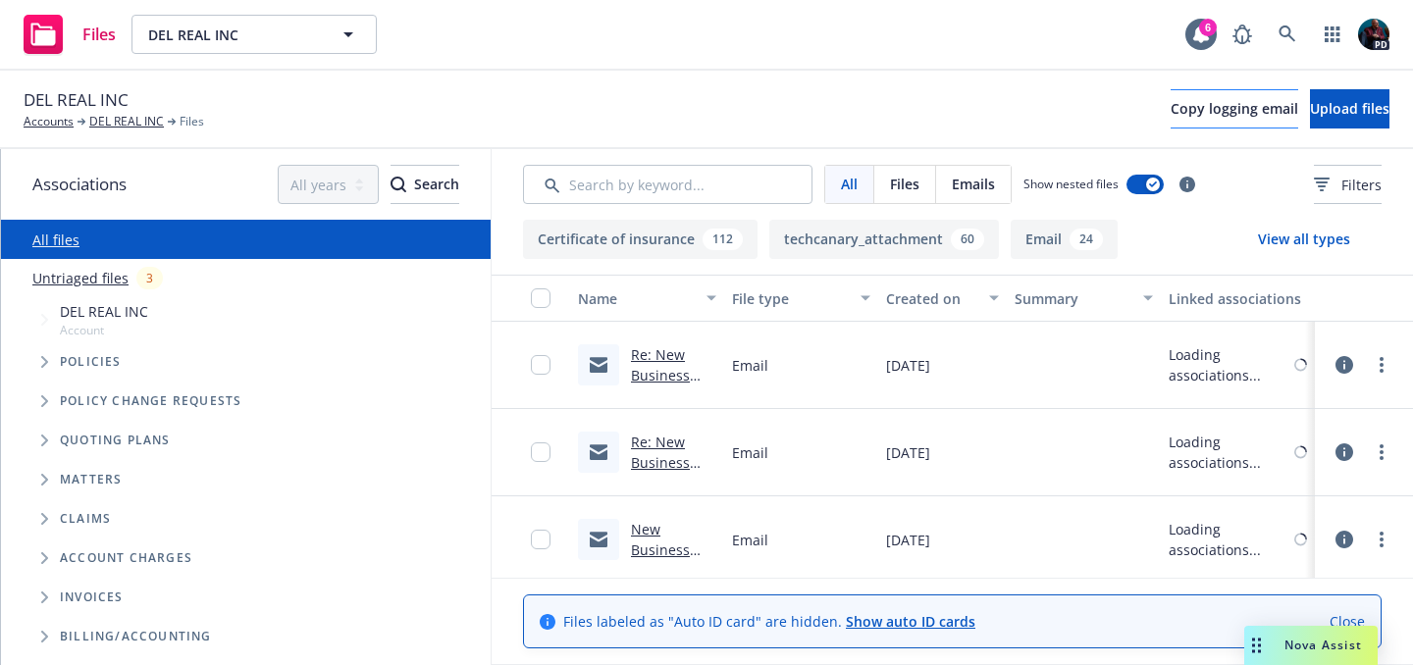 The height and width of the screenshot is (665, 1413). What do you see at coordinates (70, 34) in the screenshot?
I see `a: Files` at bounding box center [70, 34].